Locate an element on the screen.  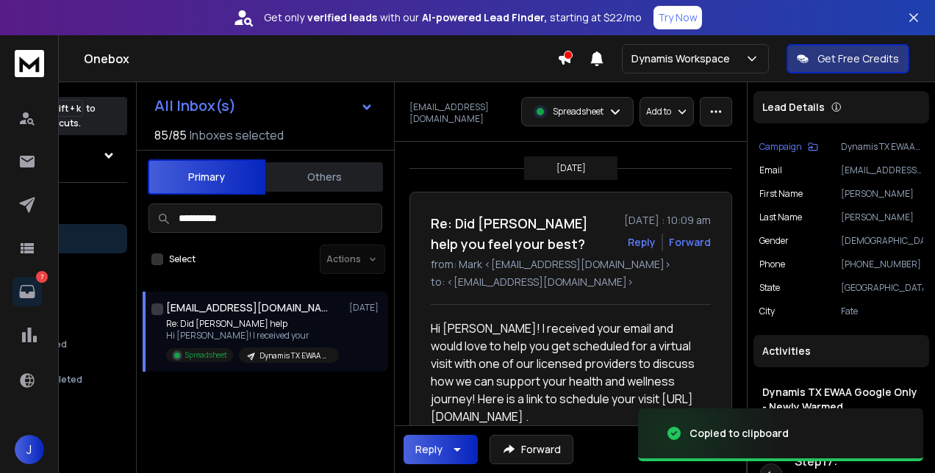
button: Campaign is located at coordinates (788, 147).